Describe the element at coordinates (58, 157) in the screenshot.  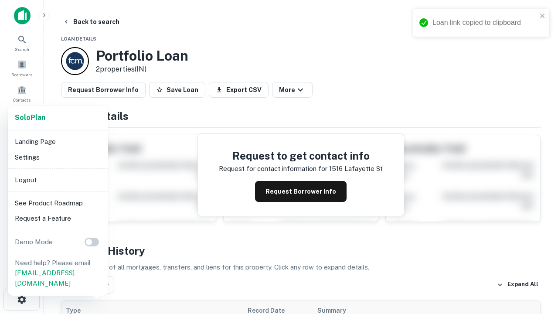
I see `li: Settings` at that location.